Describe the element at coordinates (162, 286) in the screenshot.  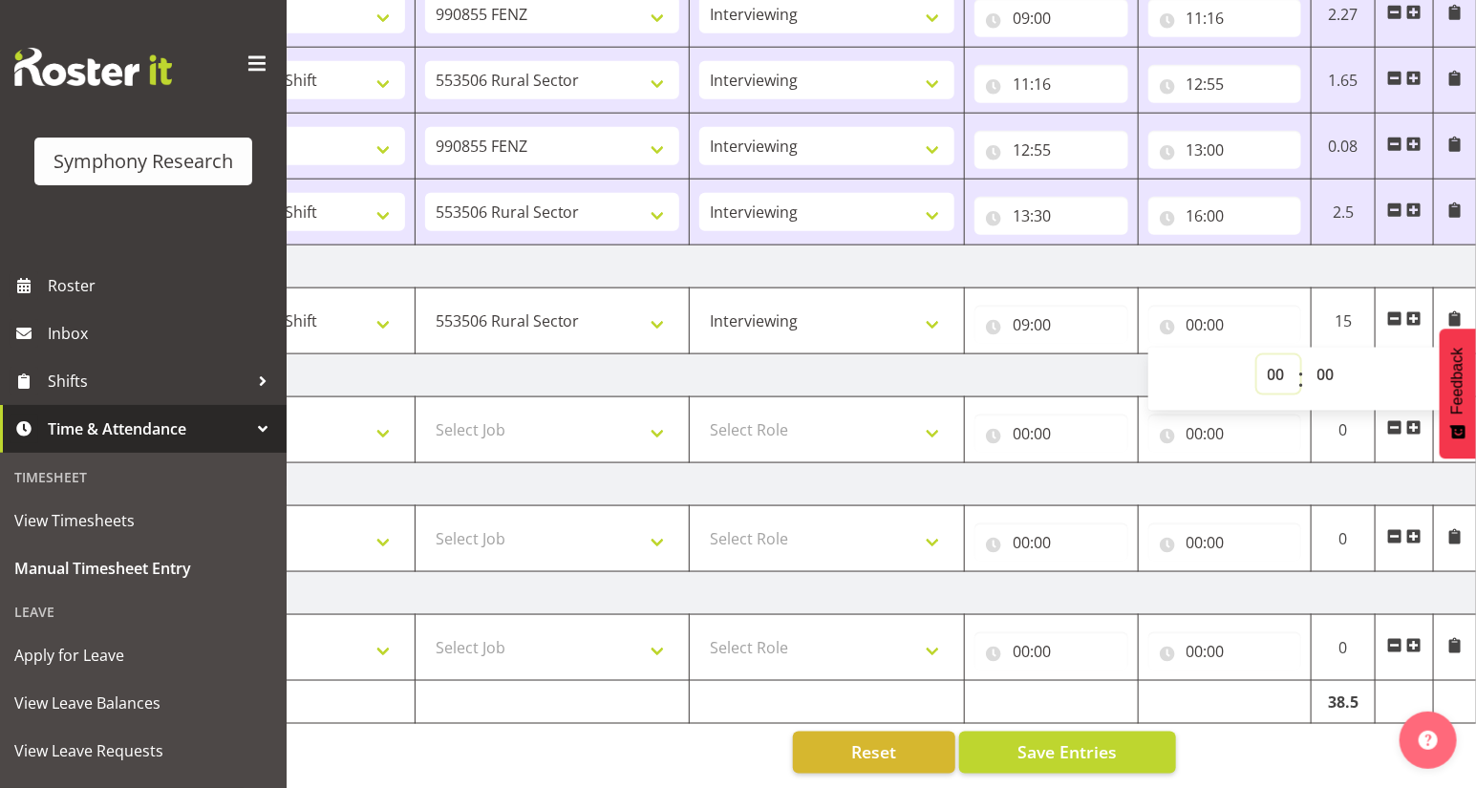
I see `span: Roster` at that location.